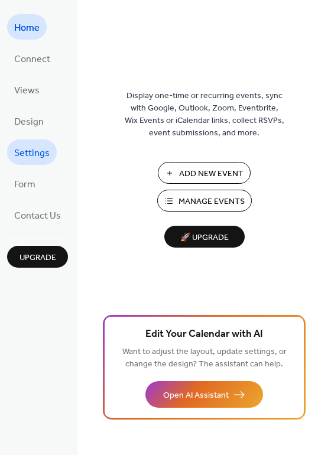  What do you see at coordinates (211, 174) in the screenshot?
I see `span: Add New Event` at bounding box center [211, 174].